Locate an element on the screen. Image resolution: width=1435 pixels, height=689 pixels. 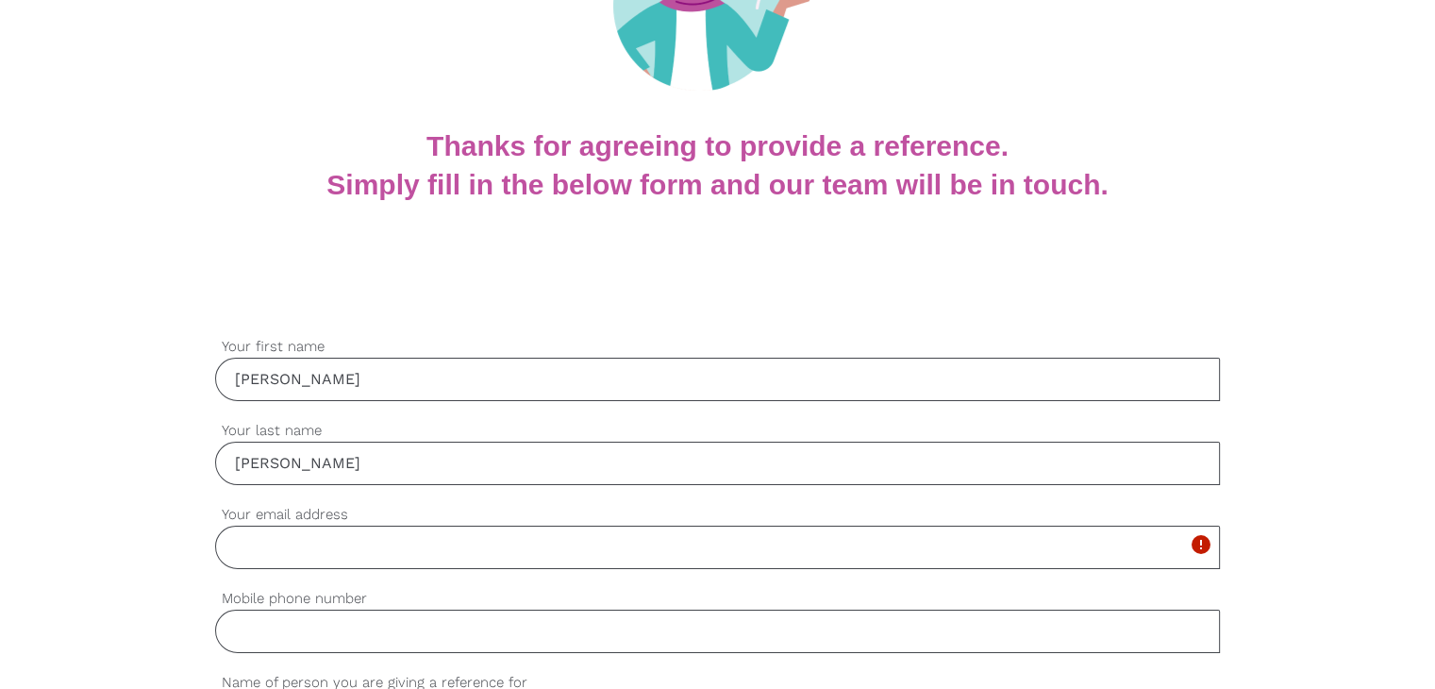
label: Mobile phone number is located at coordinates (717, 598).